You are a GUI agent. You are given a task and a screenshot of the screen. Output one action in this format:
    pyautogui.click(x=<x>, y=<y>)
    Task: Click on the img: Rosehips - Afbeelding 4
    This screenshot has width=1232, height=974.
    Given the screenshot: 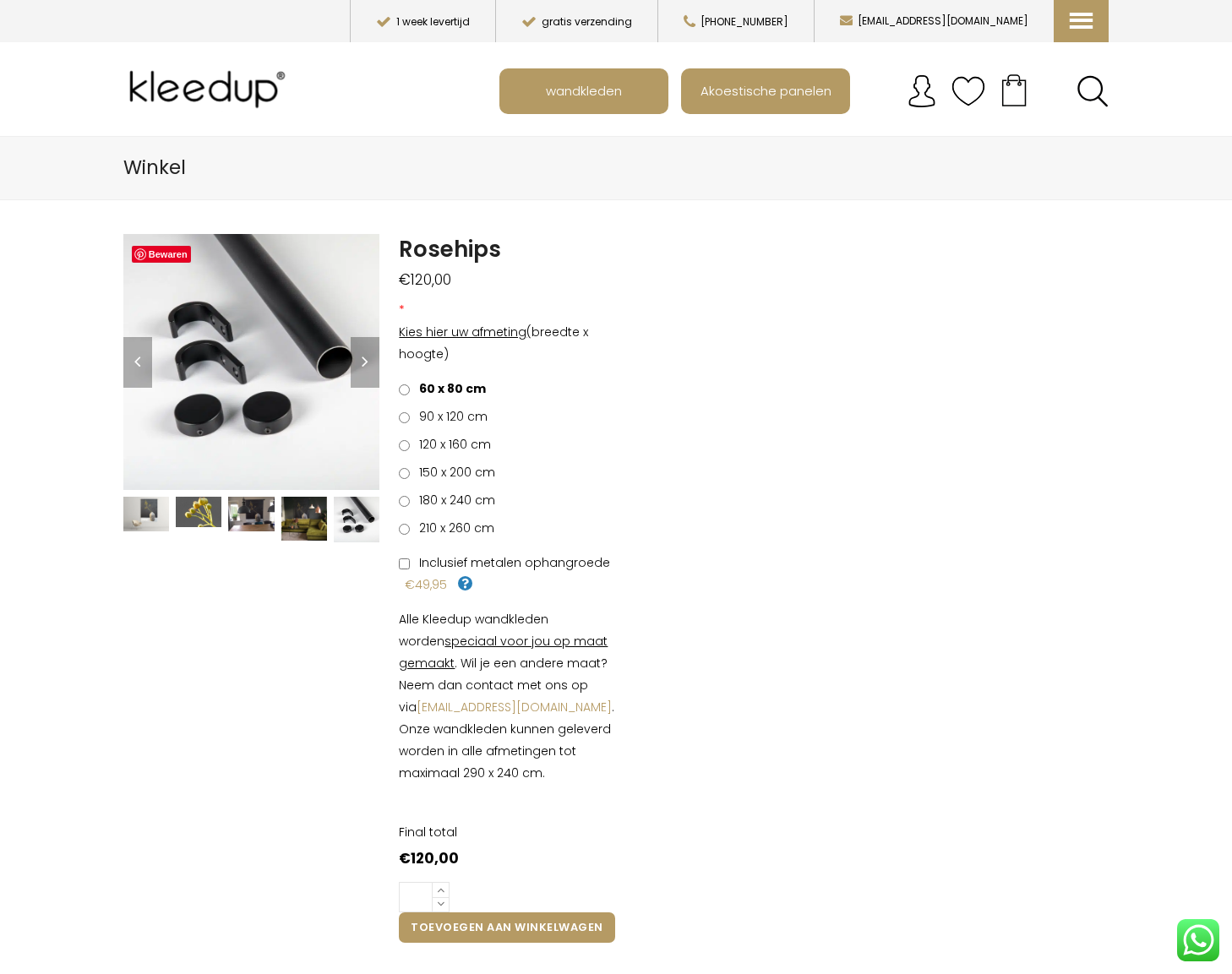 What is the action you would take?
    pyautogui.click(x=304, y=518)
    